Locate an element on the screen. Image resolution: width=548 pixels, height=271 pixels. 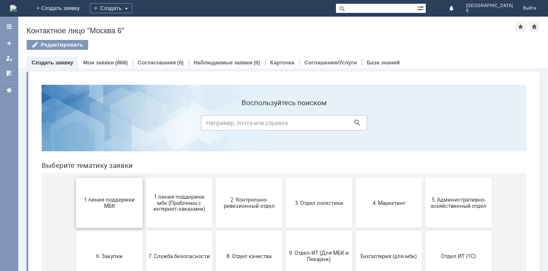
span: Финансовый отдел is located at coordinates (214, 231).